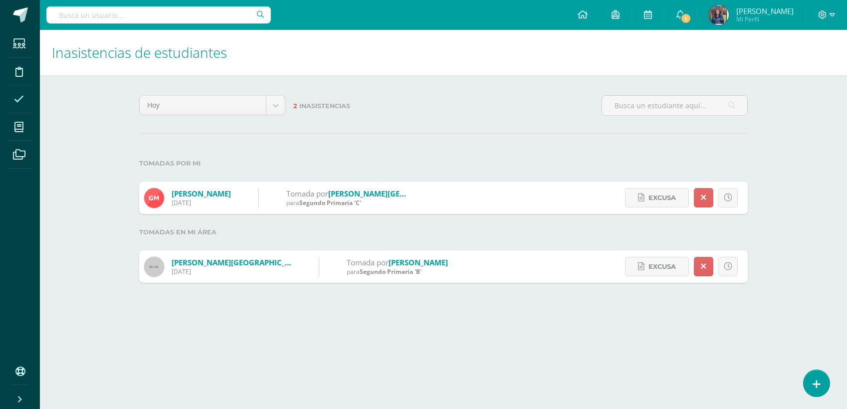 The width and height of the screenshot is (847, 409). Describe the element at coordinates (203, 105) in the screenshot. I see `span: Hoy` at that location.